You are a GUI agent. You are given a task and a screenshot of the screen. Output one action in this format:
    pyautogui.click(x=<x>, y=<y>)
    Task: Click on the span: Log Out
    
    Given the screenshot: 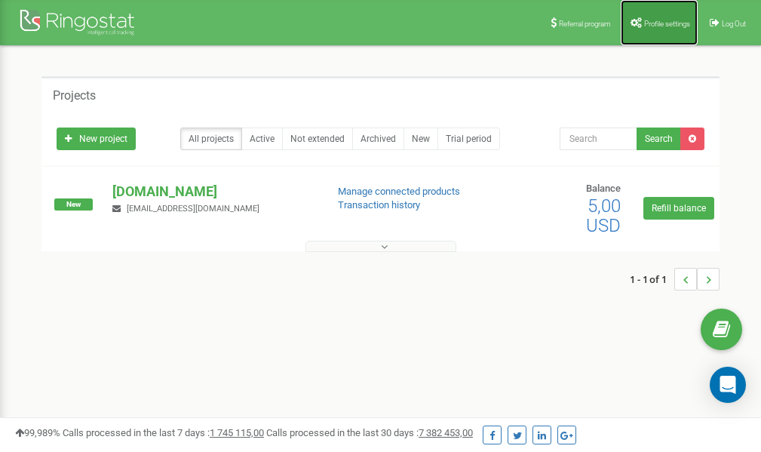 What is the action you would take?
    pyautogui.click(x=734, y=23)
    